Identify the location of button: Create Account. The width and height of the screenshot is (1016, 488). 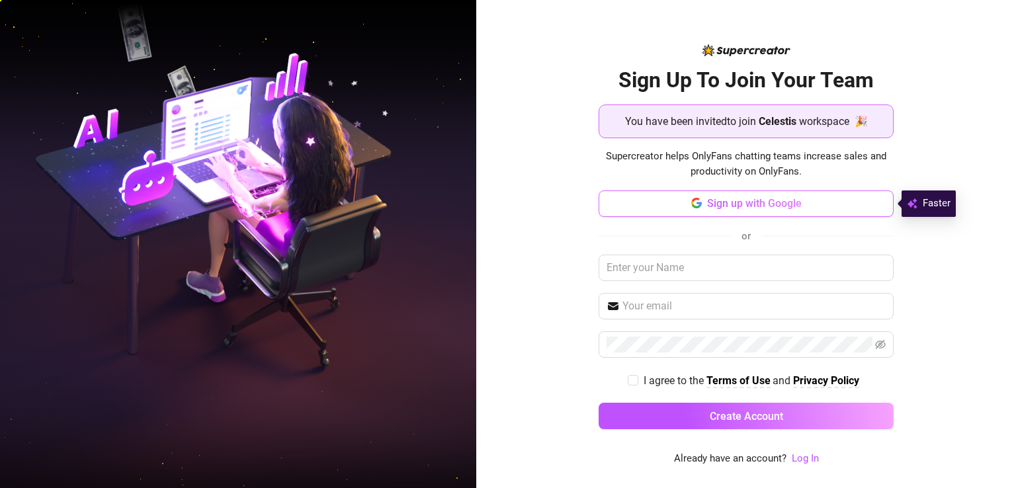
(746, 416).